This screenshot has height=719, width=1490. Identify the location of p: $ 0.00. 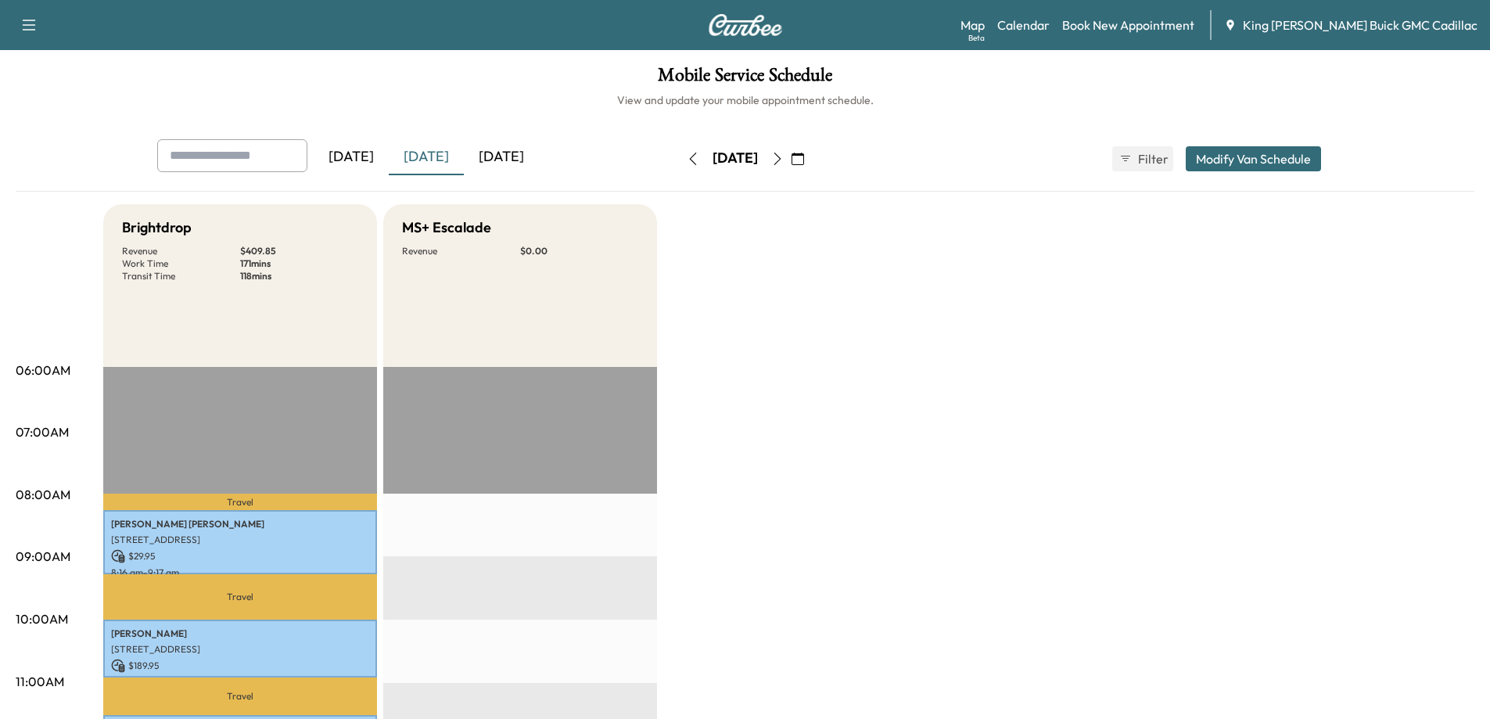
(579, 251).